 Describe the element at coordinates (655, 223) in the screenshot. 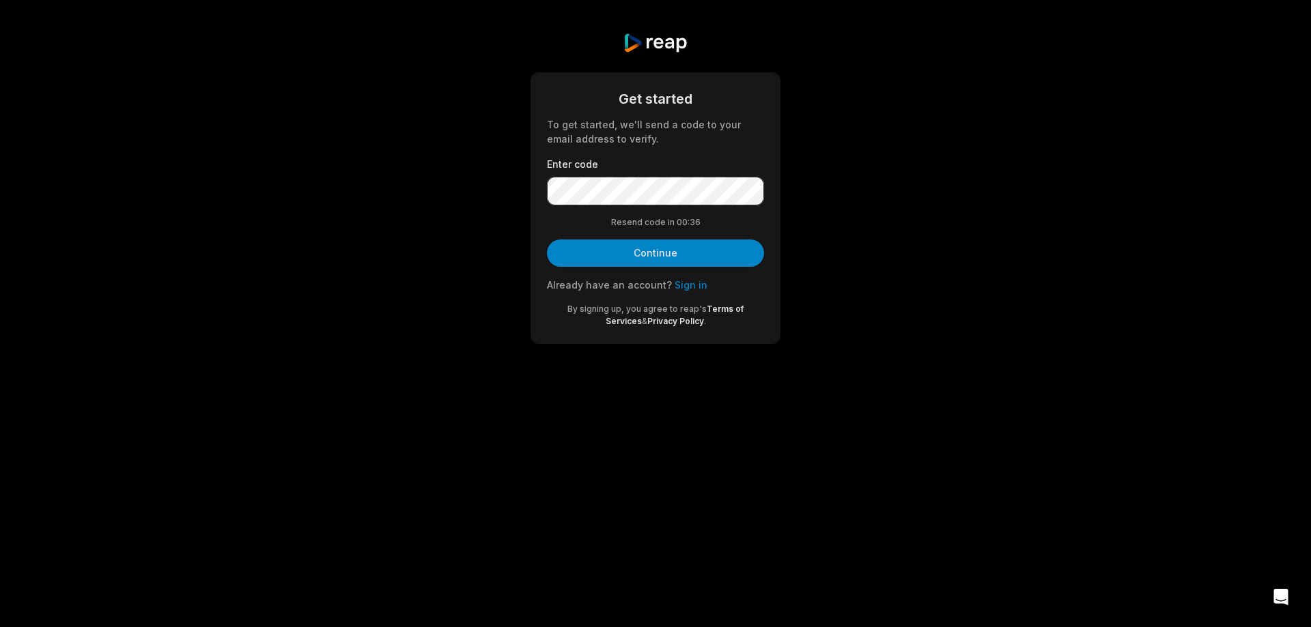

I see `div: Resend code in 00:` at that location.